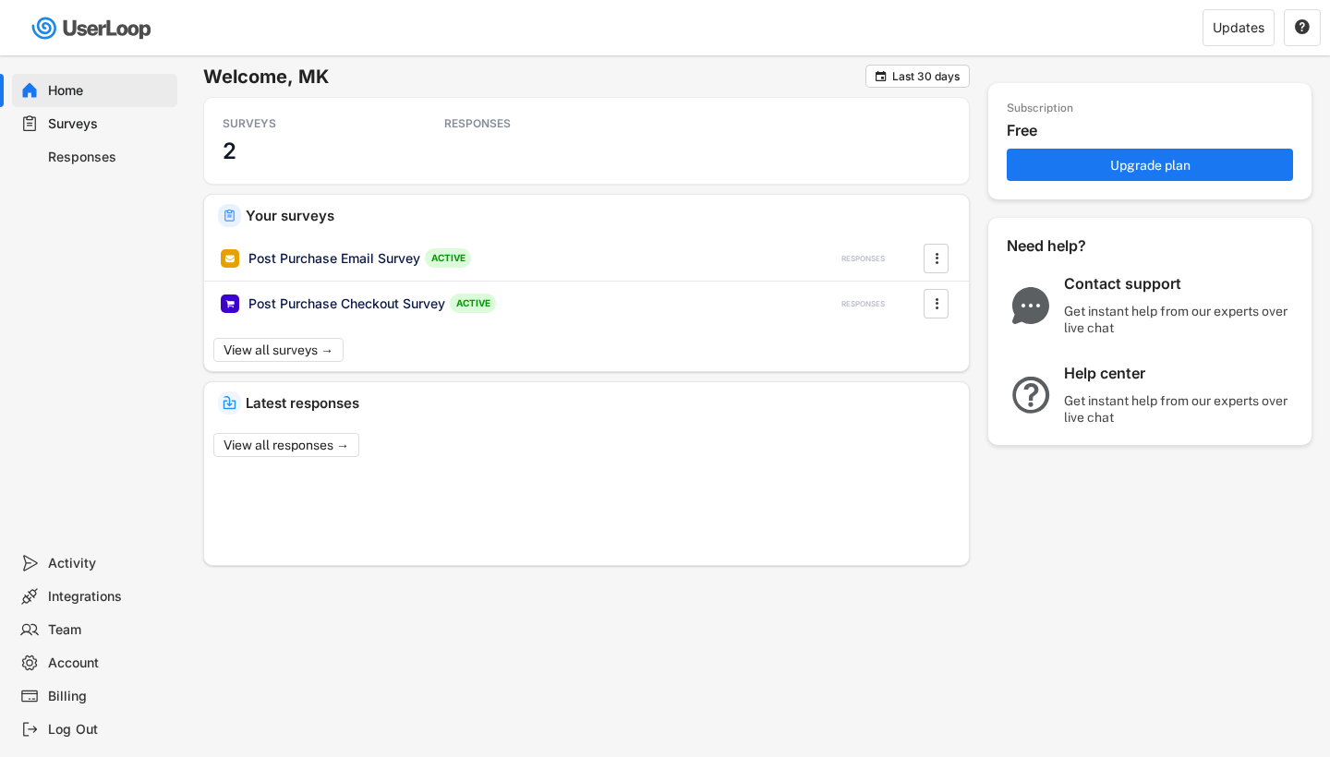 The image size is (1330, 757). What do you see at coordinates (109, 563) in the screenshot?
I see `div: Activity` at bounding box center [109, 563].